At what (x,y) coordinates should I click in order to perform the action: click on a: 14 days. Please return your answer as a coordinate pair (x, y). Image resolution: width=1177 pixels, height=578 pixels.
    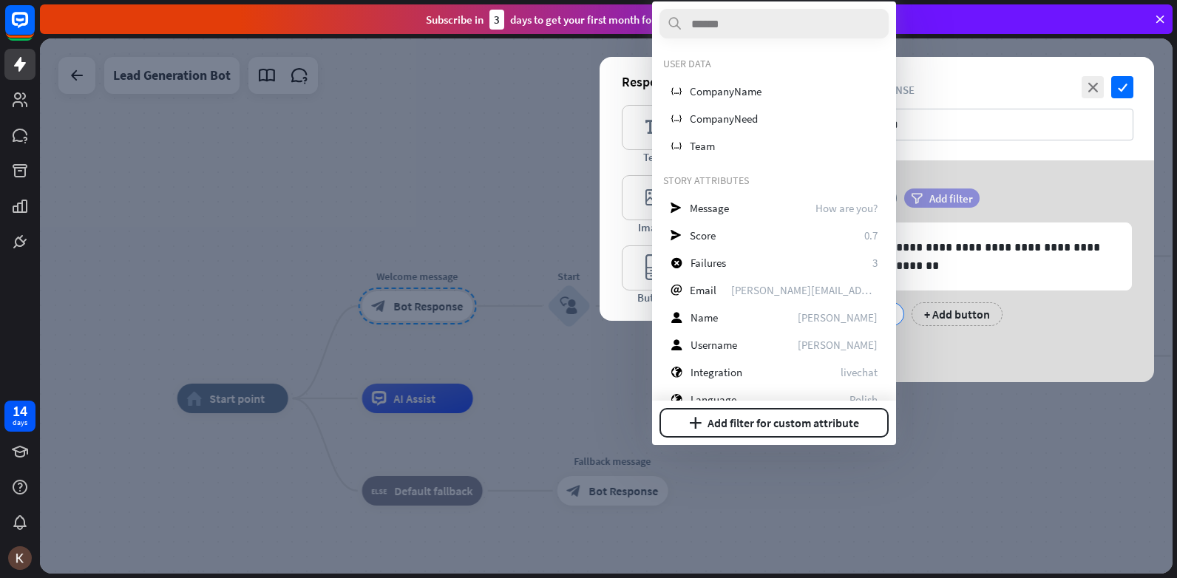
    Looking at the image, I should click on (20, 416).